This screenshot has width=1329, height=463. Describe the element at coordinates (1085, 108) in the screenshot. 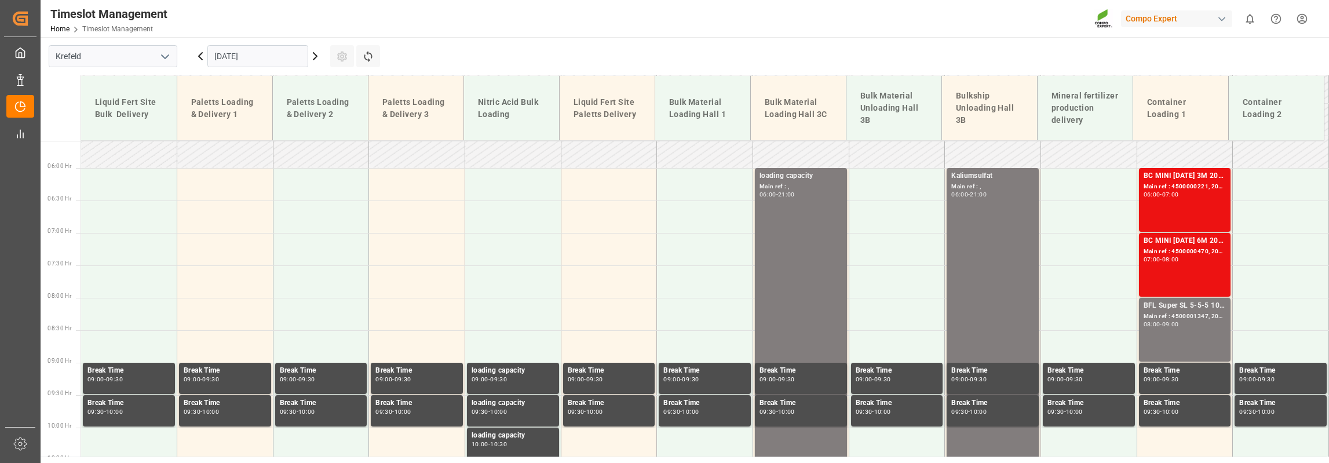

I see `div: Mineral fertilizer production delivery` at that location.